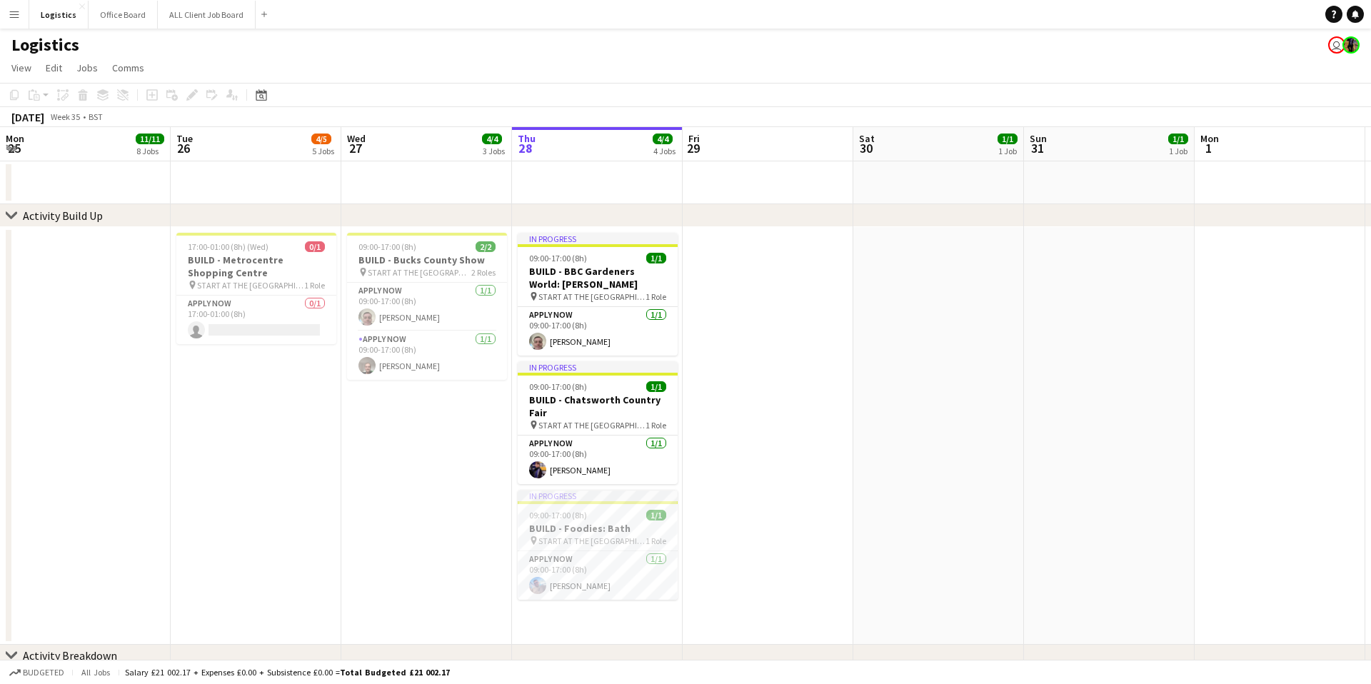 Image resolution: width=1371 pixels, height=684 pixels. What do you see at coordinates (96, 672) in the screenshot?
I see `span: All jobs` at bounding box center [96, 672].